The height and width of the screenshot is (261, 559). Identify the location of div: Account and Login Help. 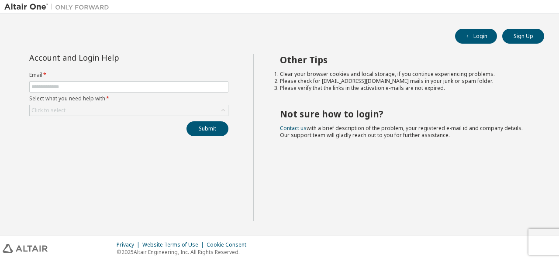
(109, 58).